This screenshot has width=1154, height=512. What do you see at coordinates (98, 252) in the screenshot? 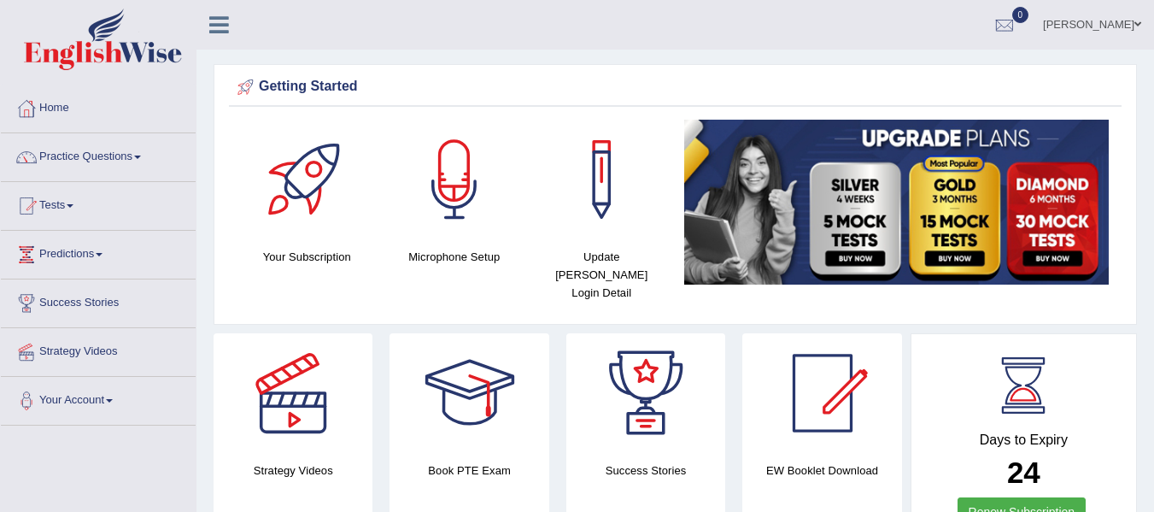
I see `a: Predictions` at bounding box center [98, 252].